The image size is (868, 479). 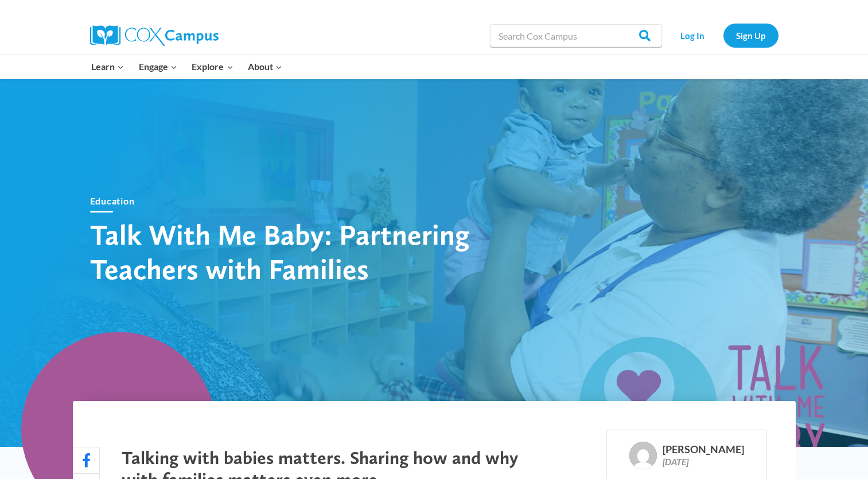 What do you see at coordinates (751, 35) in the screenshot?
I see `a: Sign Up` at bounding box center [751, 35].